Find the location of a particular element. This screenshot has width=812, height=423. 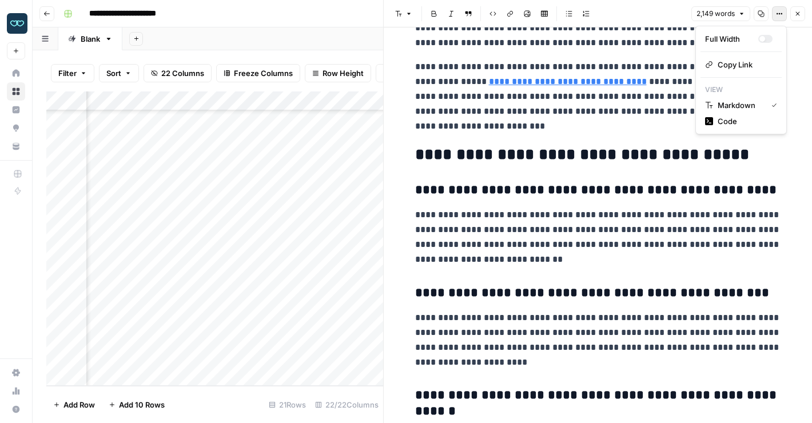

div: Blank is located at coordinates (90, 39).